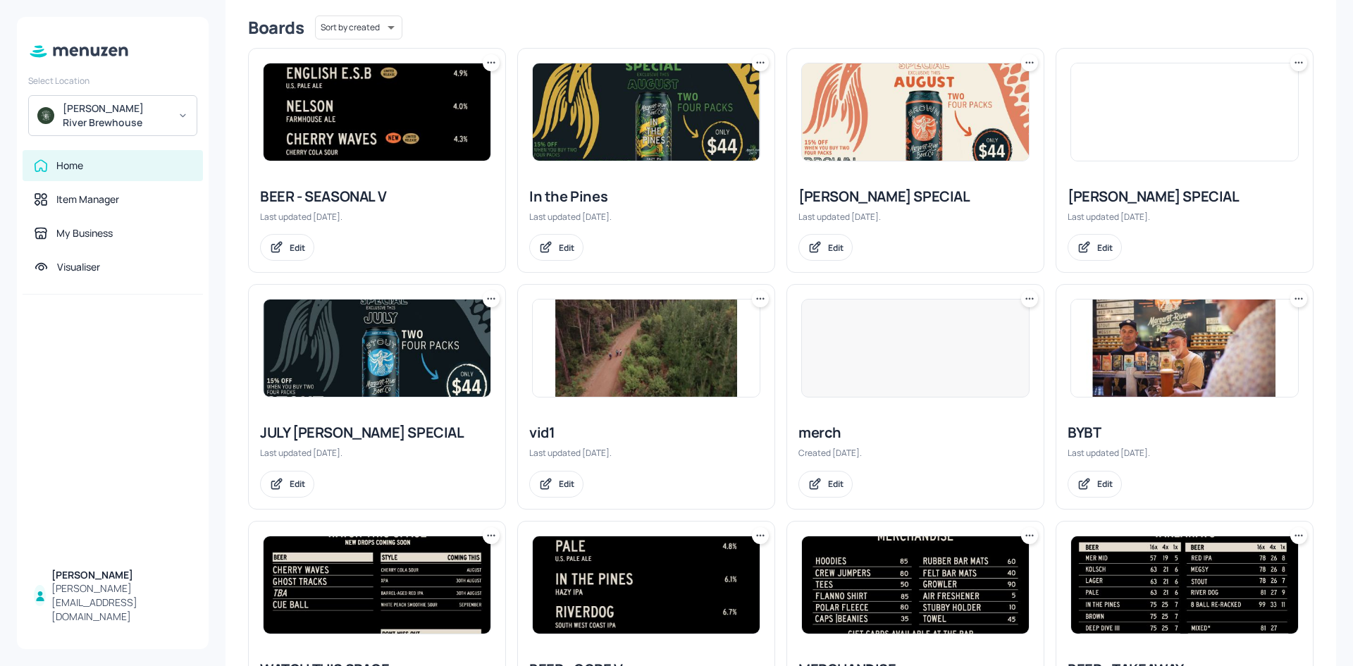 The height and width of the screenshot is (666, 1353). What do you see at coordinates (646, 585) in the screenshot?
I see `img: 2025-08-19-17555802739877on1fnwxx4o.jpeg` at bounding box center [646, 585].